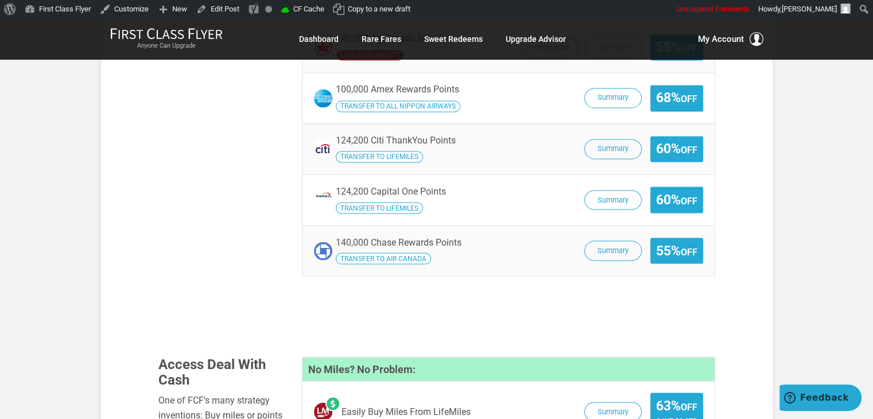  I want to click on small: Anyone Can Upgrade, so click(166, 46).